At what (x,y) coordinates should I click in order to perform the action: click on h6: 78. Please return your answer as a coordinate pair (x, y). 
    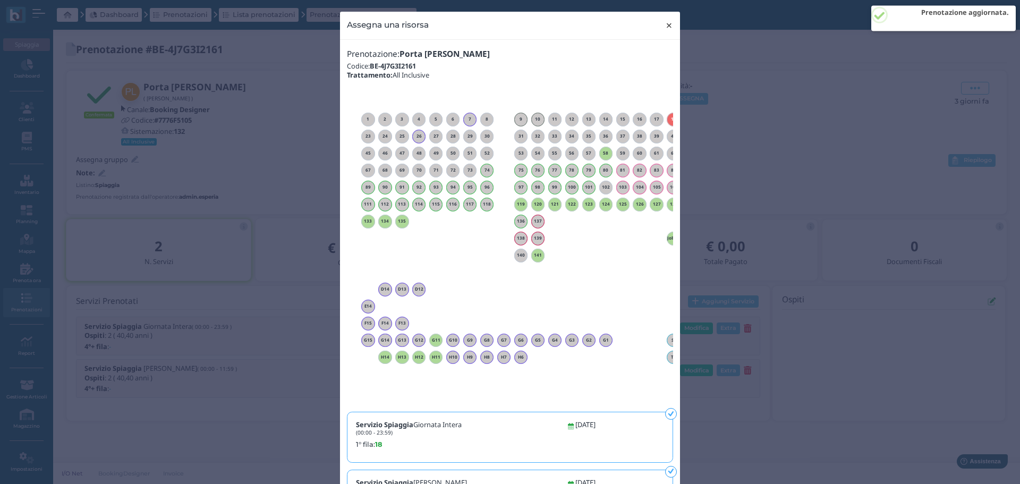
    Looking at the image, I should click on (572, 170).